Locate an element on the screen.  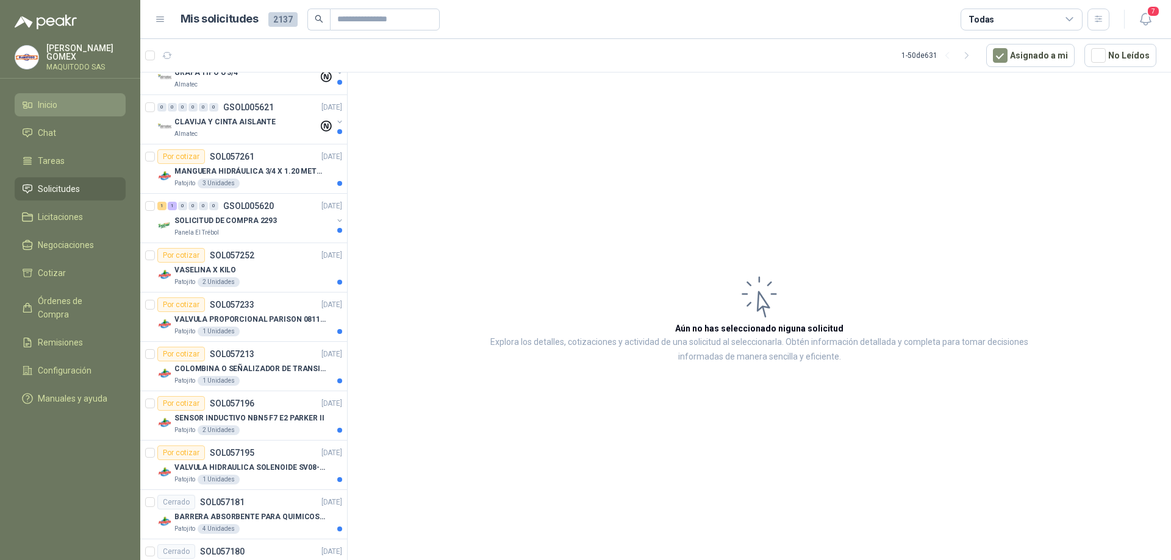
span: Tareas is located at coordinates (51, 161).